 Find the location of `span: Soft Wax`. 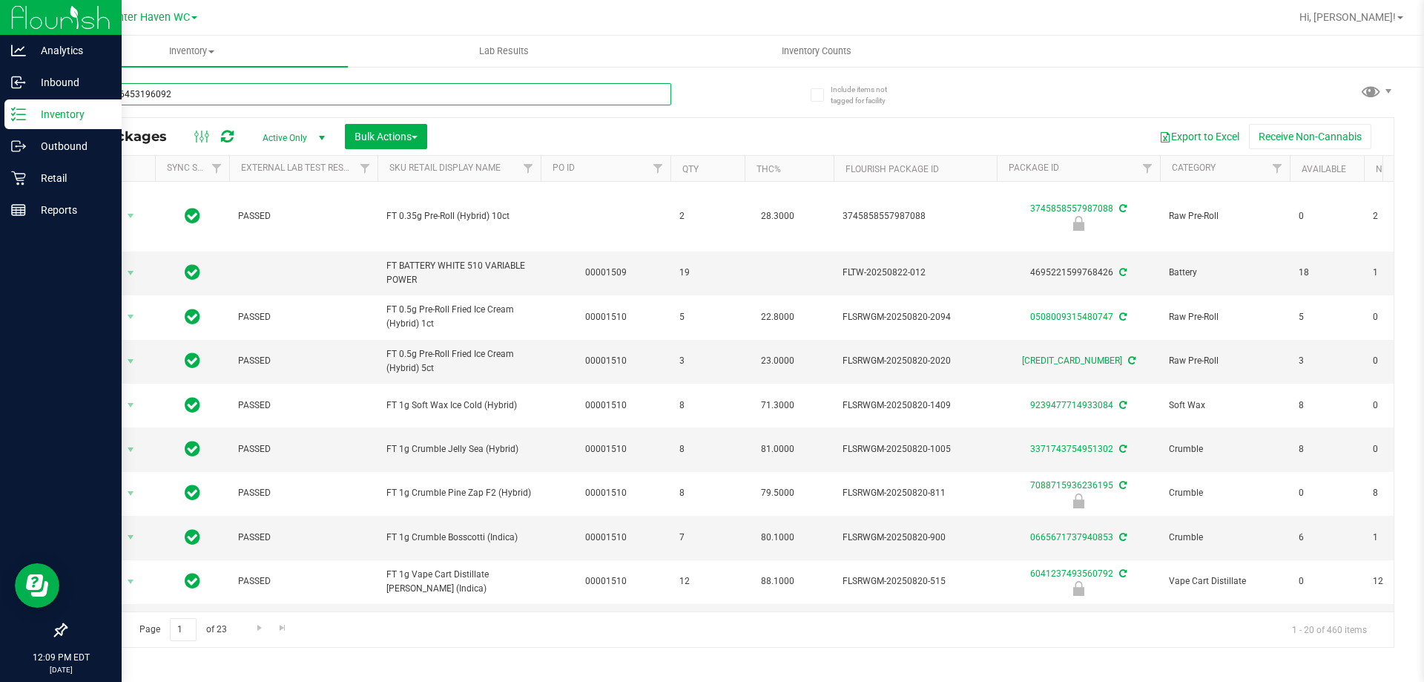

span: Soft Wax is located at coordinates (1225, 405).